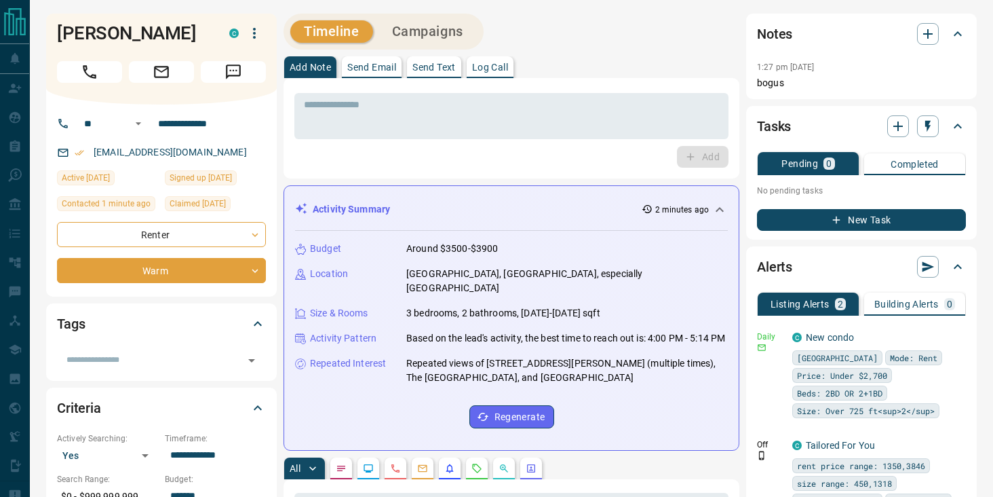 This screenshot has height=497, width=993. Describe the element at coordinates (490, 67) in the screenshot. I see `p: Log Call` at that location.